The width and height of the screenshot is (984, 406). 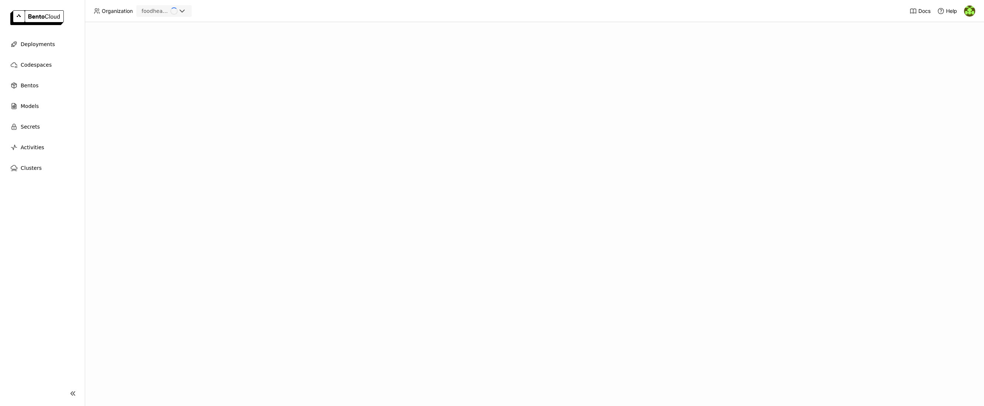 What do you see at coordinates (925, 11) in the screenshot?
I see `span: Docs` at bounding box center [925, 11].